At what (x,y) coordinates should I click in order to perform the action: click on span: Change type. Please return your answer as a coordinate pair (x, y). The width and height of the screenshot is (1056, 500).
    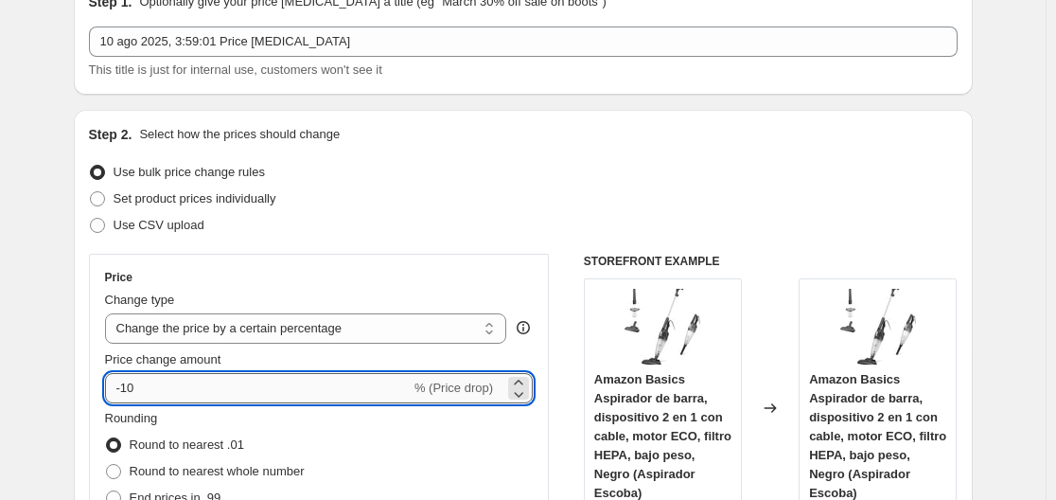
    Looking at the image, I should click on (140, 299).